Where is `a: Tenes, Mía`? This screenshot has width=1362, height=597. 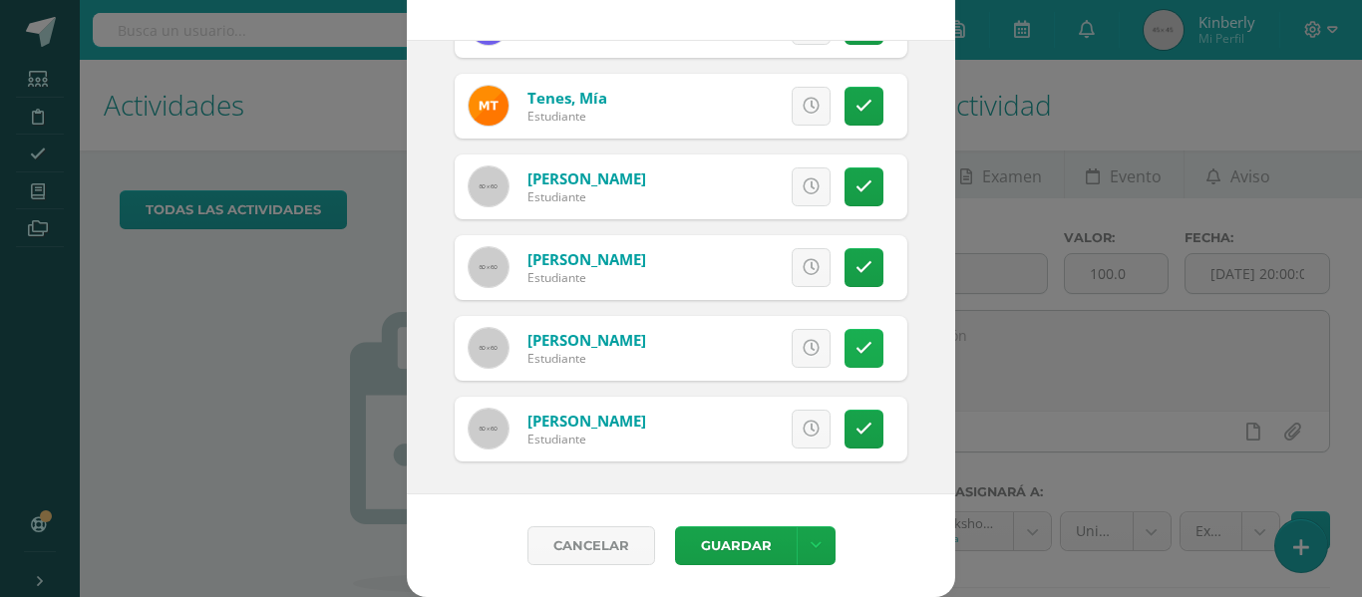
a: Tenes, Mía is located at coordinates (567, 98).